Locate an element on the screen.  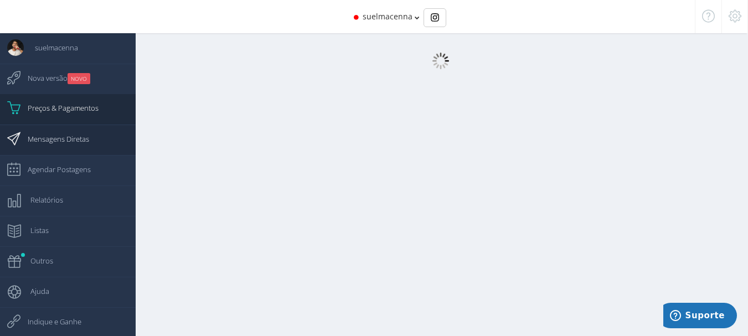
span: Nova versão is located at coordinates (53, 78).